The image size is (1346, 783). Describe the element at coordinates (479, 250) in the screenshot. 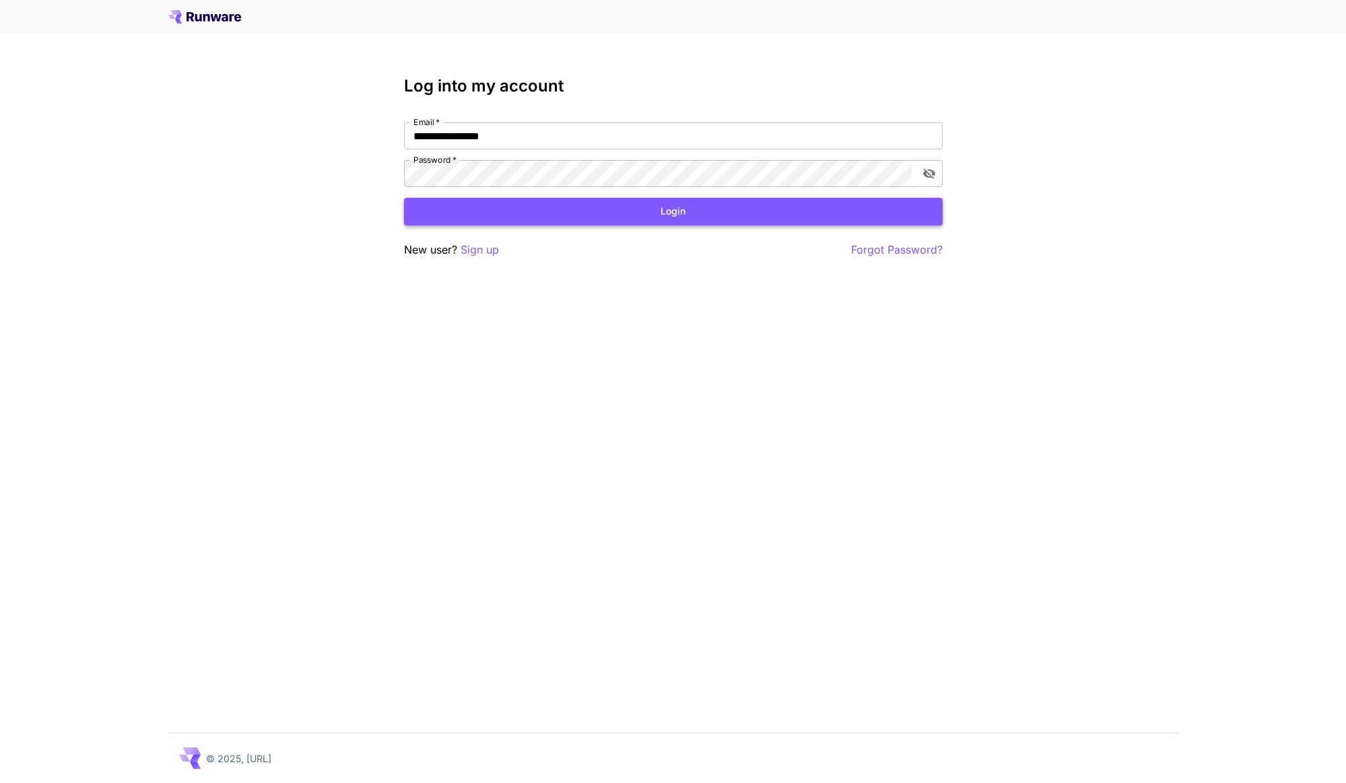

I see `p: Sign up` at that location.